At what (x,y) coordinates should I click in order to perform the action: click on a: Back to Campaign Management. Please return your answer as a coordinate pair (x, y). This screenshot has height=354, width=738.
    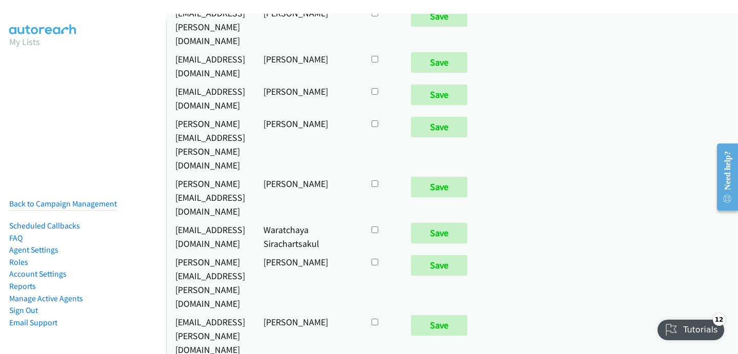
    Looking at the image, I should click on (63, 204).